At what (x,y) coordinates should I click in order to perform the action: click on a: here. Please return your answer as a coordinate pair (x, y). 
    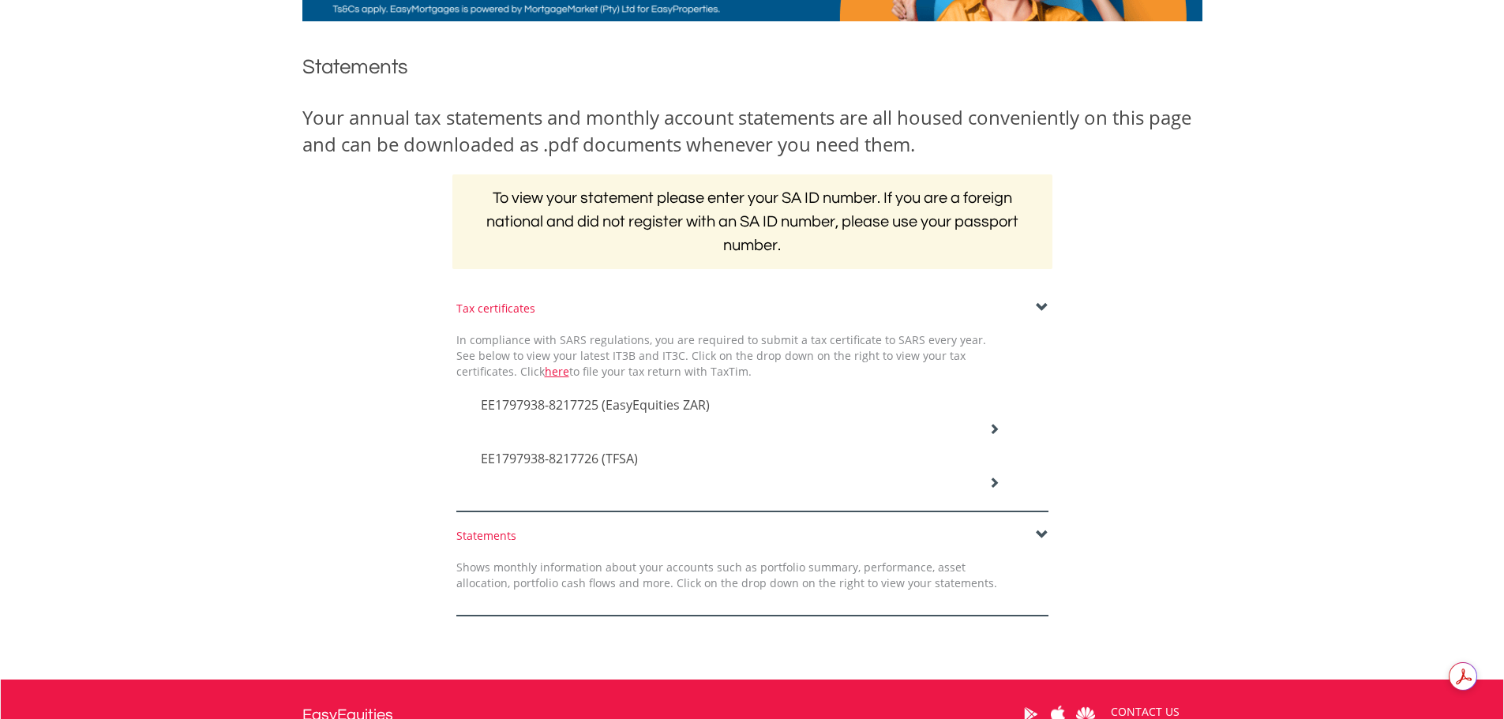
    Looking at the image, I should click on (557, 371).